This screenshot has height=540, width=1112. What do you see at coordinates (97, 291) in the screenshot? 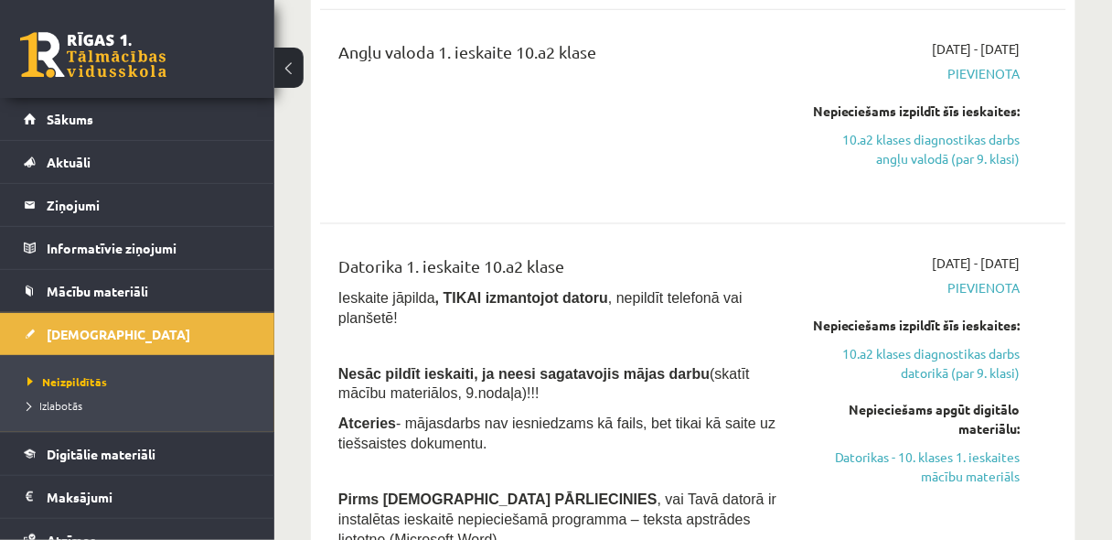
I see `span: Mācību materiāli` at bounding box center [97, 291].